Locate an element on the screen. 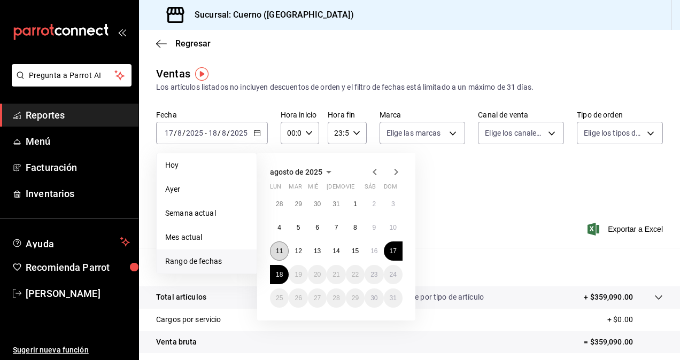 The image size is (680, 360). span: Regresar is located at coordinates (193, 43).